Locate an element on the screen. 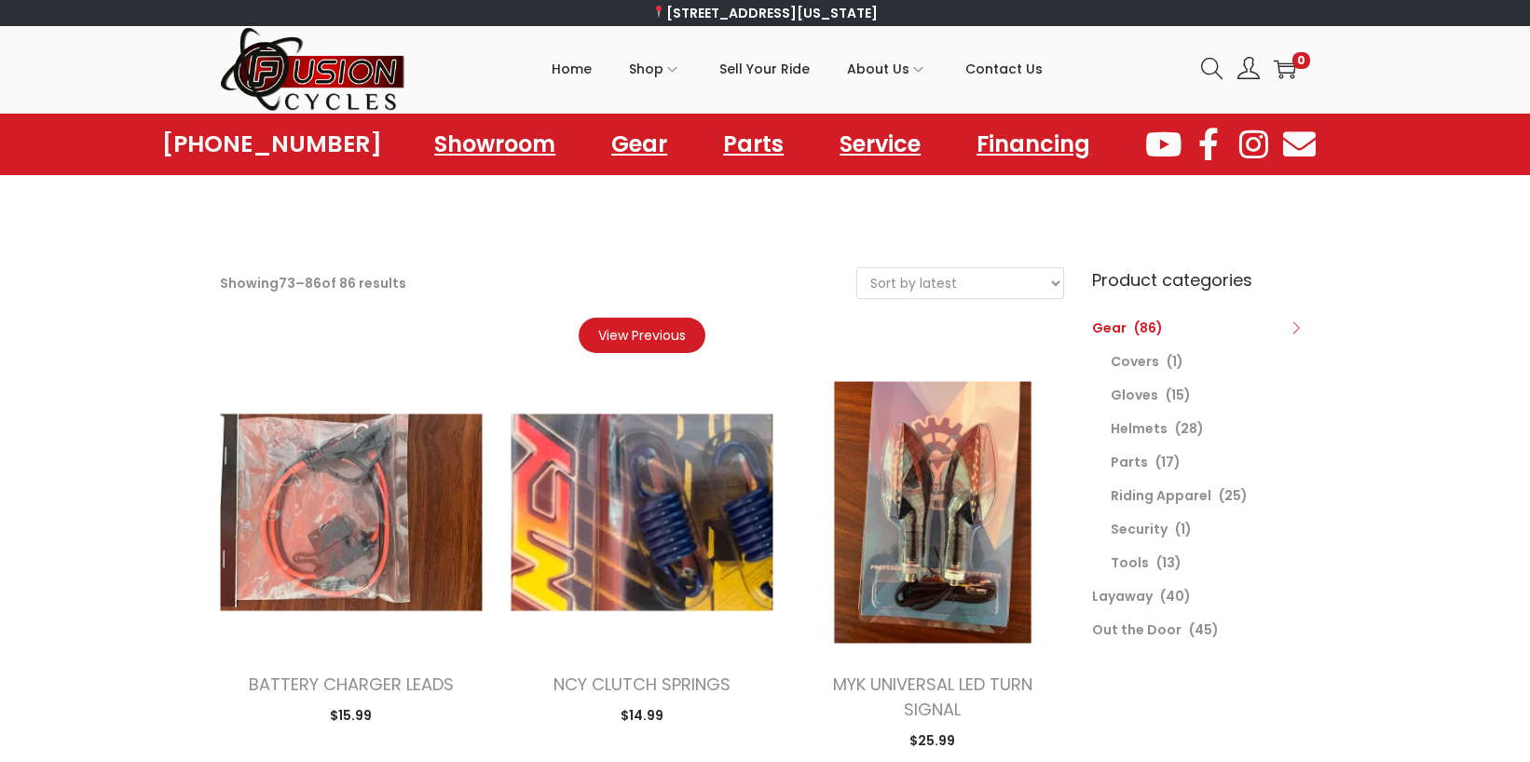 The height and width of the screenshot is (762, 1530). span: (15) is located at coordinates (1178, 395).